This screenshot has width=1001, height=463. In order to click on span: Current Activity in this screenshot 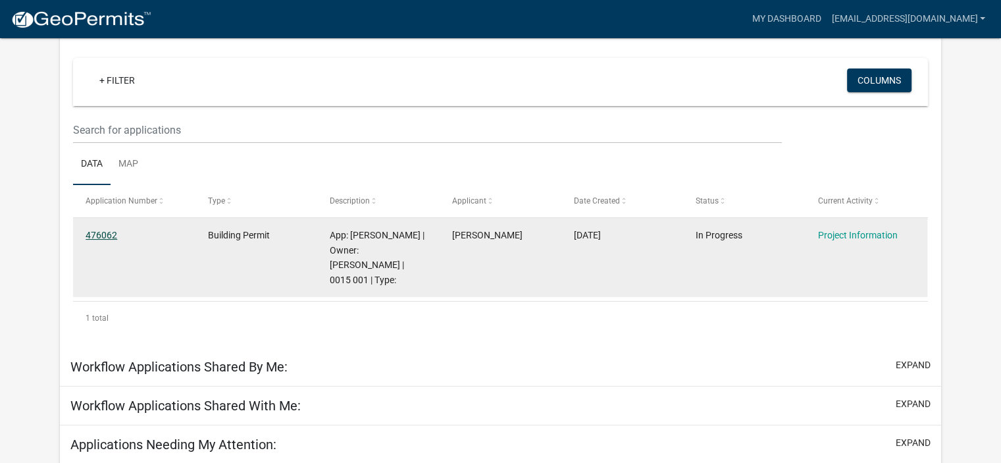, I will do `click(845, 201)`.